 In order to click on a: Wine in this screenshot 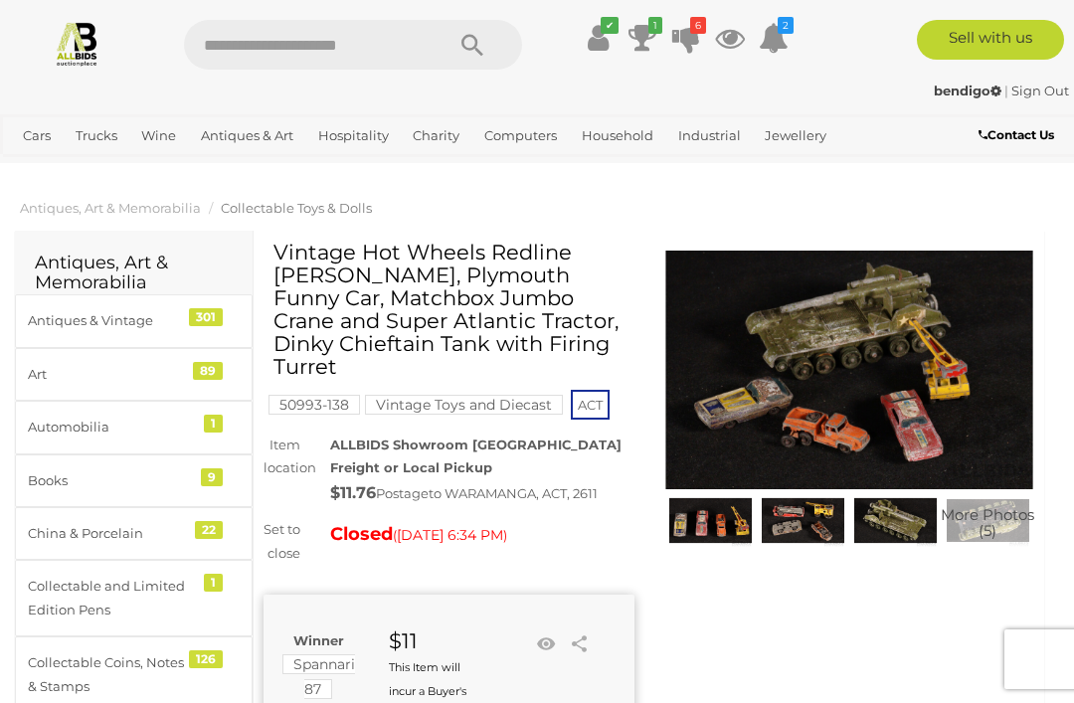, I will do `click(158, 135)`.